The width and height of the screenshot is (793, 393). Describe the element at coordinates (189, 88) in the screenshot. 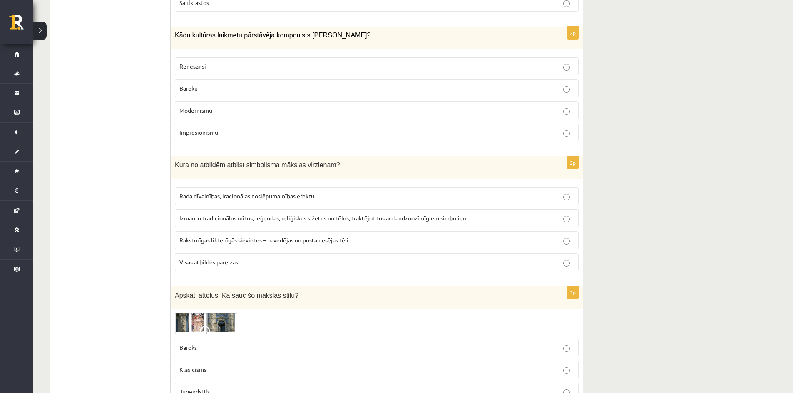

I see `span: Baroku` at that location.